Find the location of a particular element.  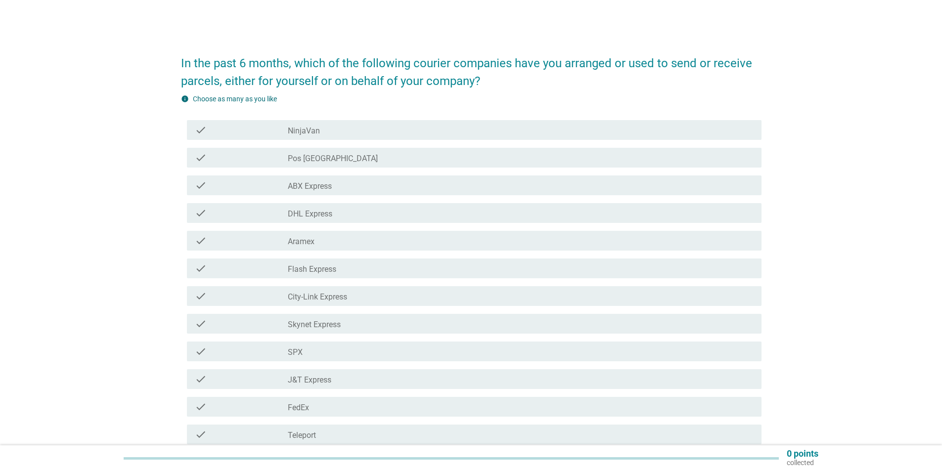

label: Flash Express is located at coordinates (312, 269).